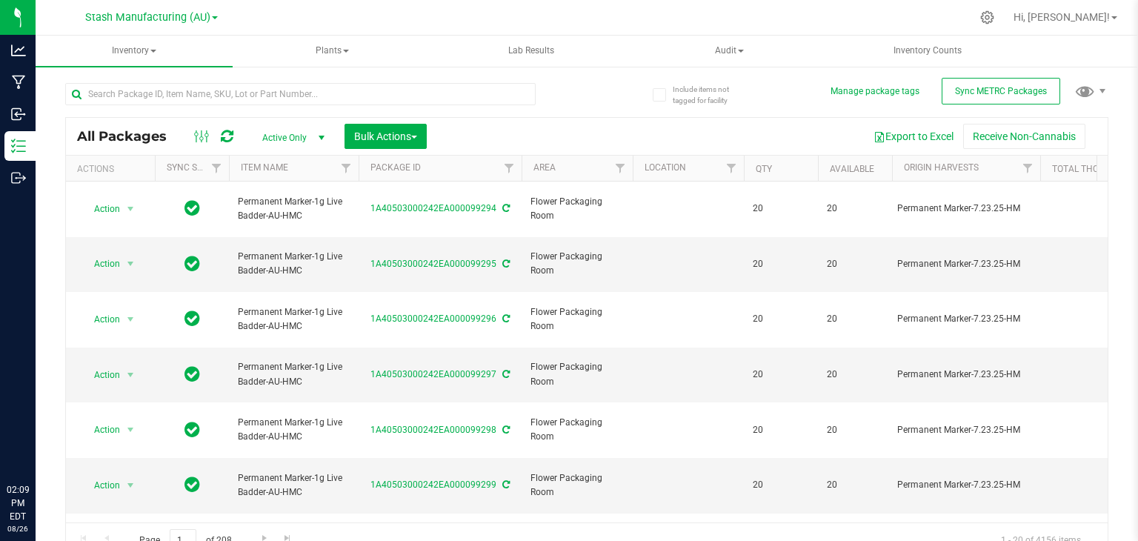 The height and width of the screenshot is (541, 1138). What do you see at coordinates (764, 169) in the screenshot?
I see `a: Qty` at bounding box center [764, 169].